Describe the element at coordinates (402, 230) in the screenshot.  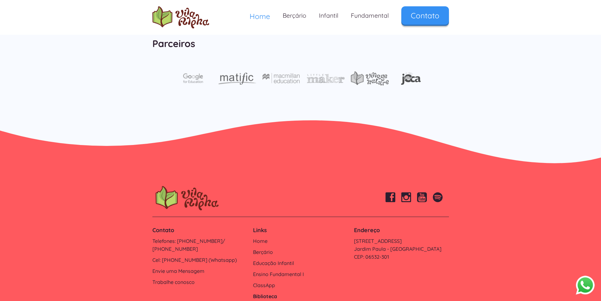
I see `h4: Endereço` at that location.